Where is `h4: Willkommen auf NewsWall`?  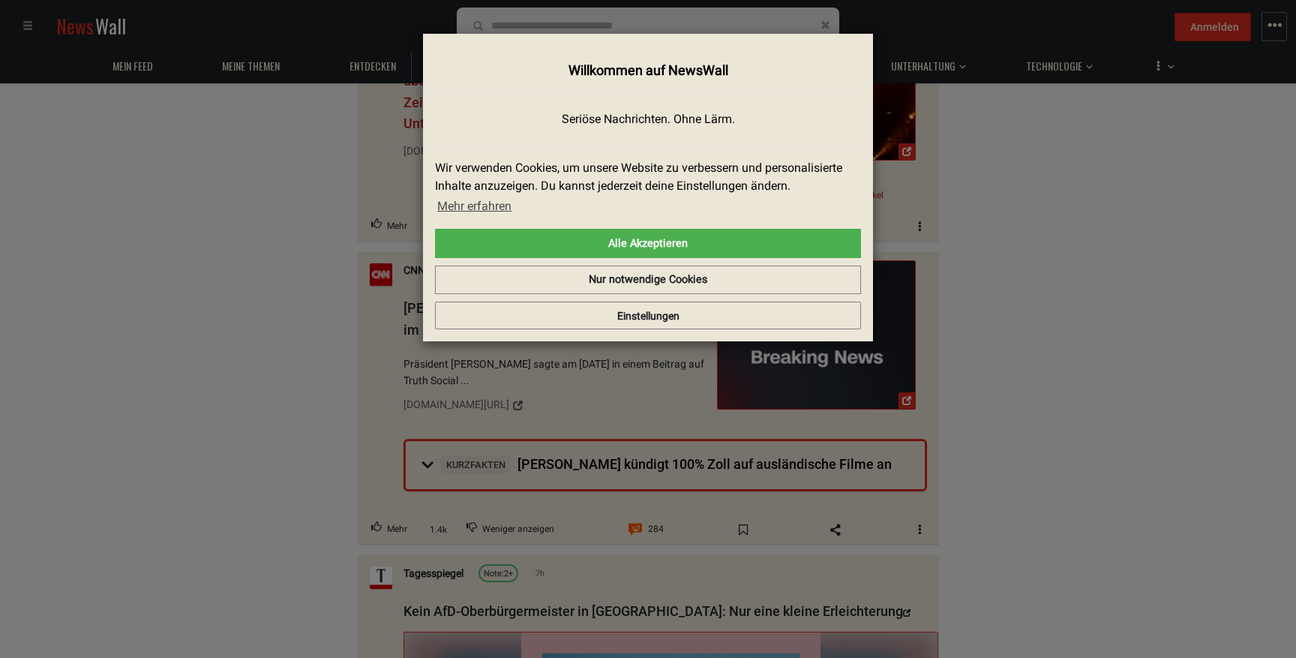 h4: Willkommen auf NewsWall is located at coordinates (648, 71).